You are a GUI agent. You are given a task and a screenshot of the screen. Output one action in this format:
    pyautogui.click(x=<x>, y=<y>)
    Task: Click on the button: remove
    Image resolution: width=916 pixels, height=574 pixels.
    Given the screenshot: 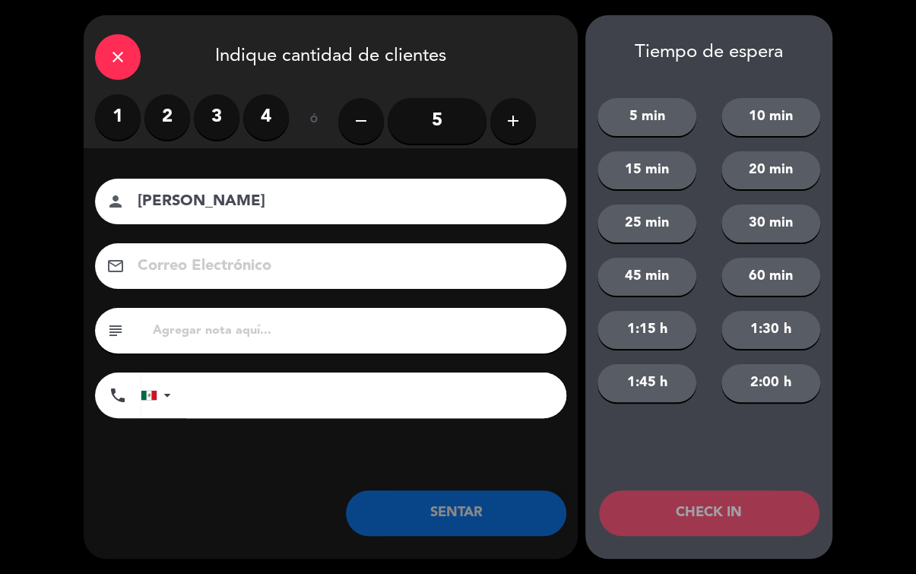 What is the action you would take?
    pyautogui.click(x=361, y=121)
    